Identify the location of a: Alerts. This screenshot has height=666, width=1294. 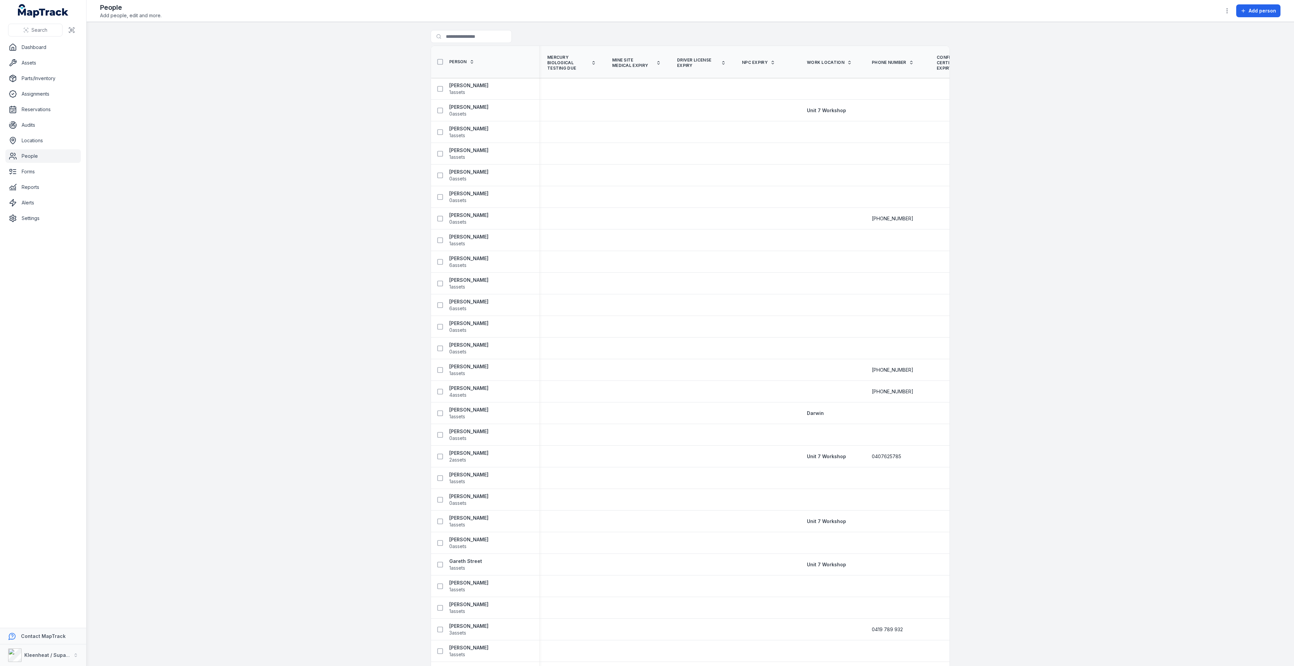
(43, 203).